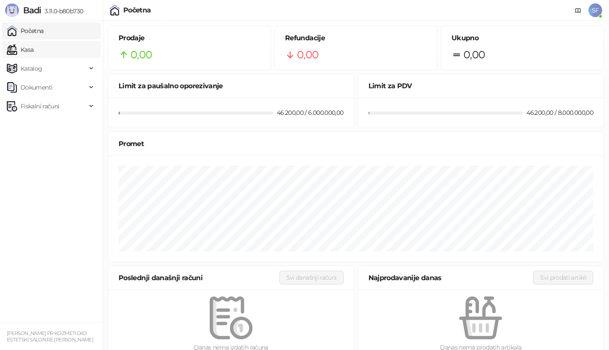 The height and width of the screenshot is (350, 609). I want to click on div: Najprodavanije danas, so click(451, 277).